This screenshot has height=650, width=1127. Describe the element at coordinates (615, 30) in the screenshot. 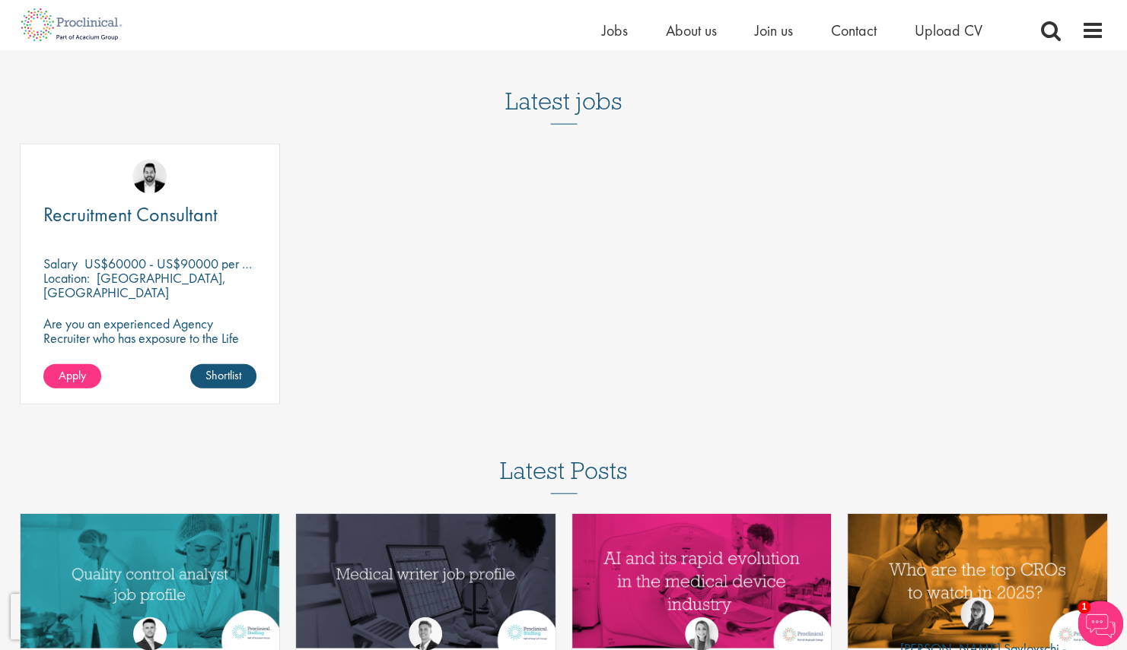

I see `a: Jobs` at that location.